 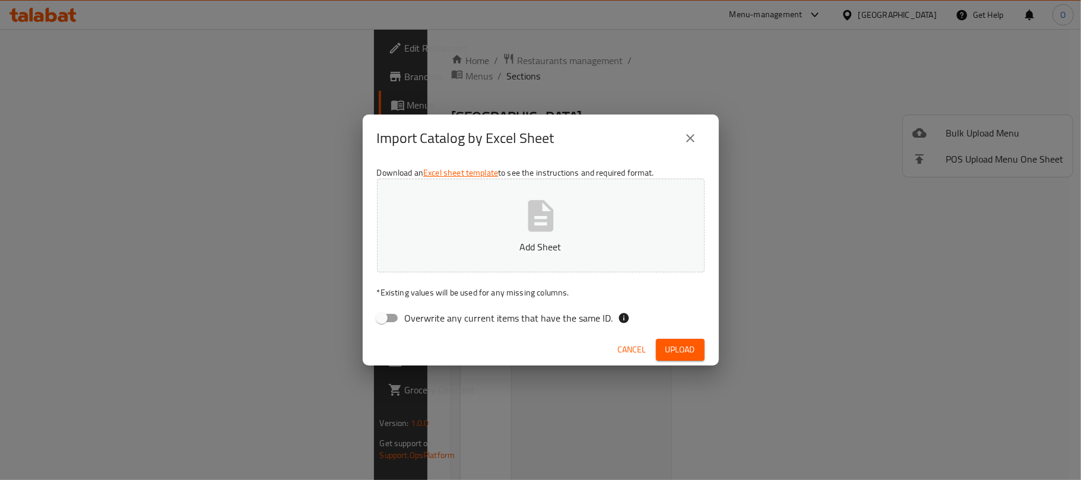 What do you see at coordinates (632, 350) in the screenshot?
I see `span: Cancel` at bounding box center [632, 350].